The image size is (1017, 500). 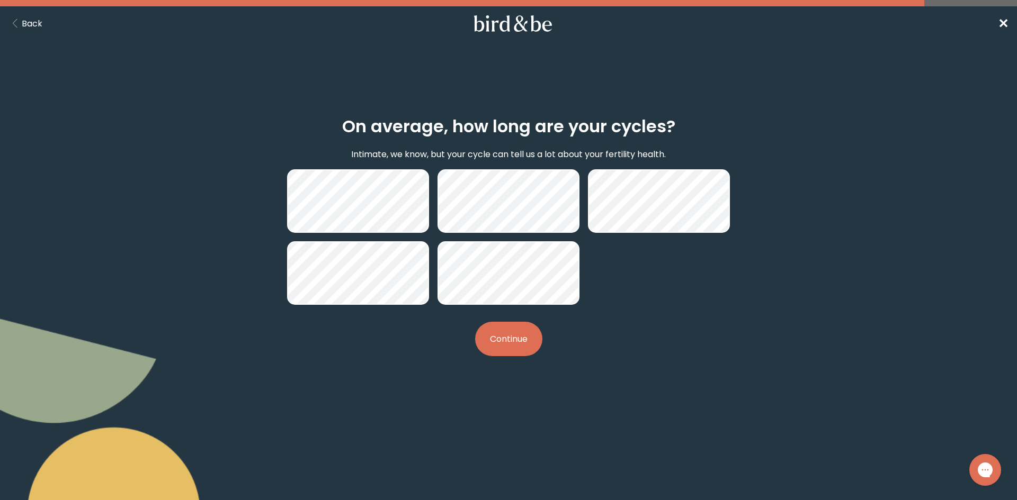 What do you see at coordinates (21, 20) in the screenshot?
I see `button: Gorgias live chat` at bounding box center [21, 20].